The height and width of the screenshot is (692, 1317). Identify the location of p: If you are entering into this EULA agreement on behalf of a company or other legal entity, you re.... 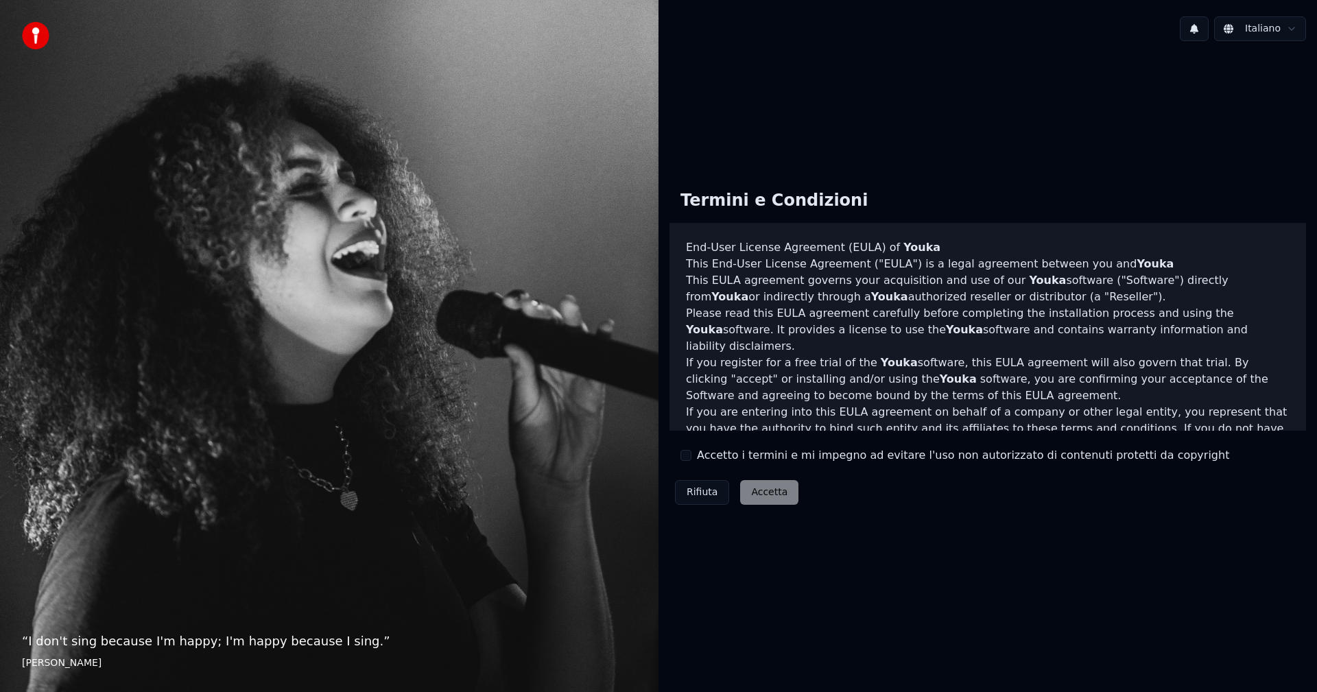
(988, 437).